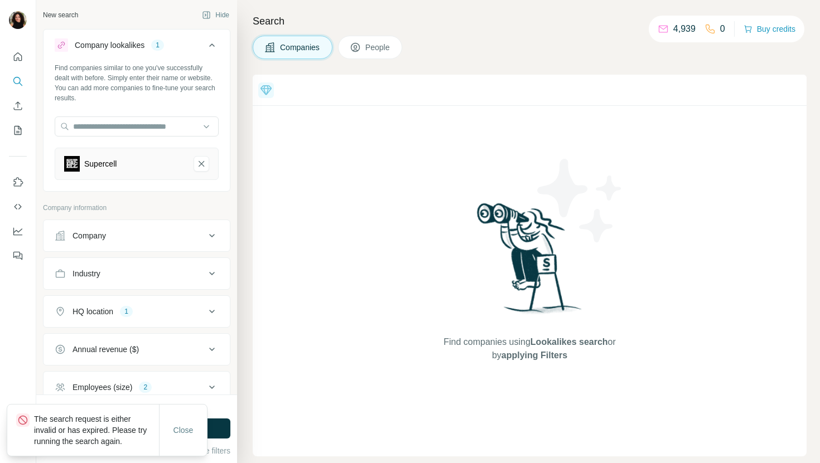 Image resolution: width=820 pixels, height=463 pixels. I want to click on button: Supercell-remove-button, so click(201, 164).